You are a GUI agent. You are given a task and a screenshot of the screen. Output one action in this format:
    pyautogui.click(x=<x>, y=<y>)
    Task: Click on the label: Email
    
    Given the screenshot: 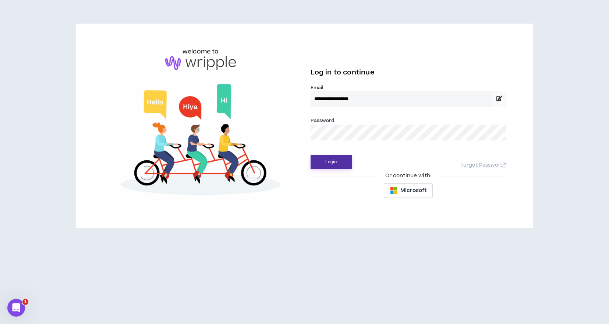 What is the action you would take?
    pyautogui.click(x=409, y=88)
    